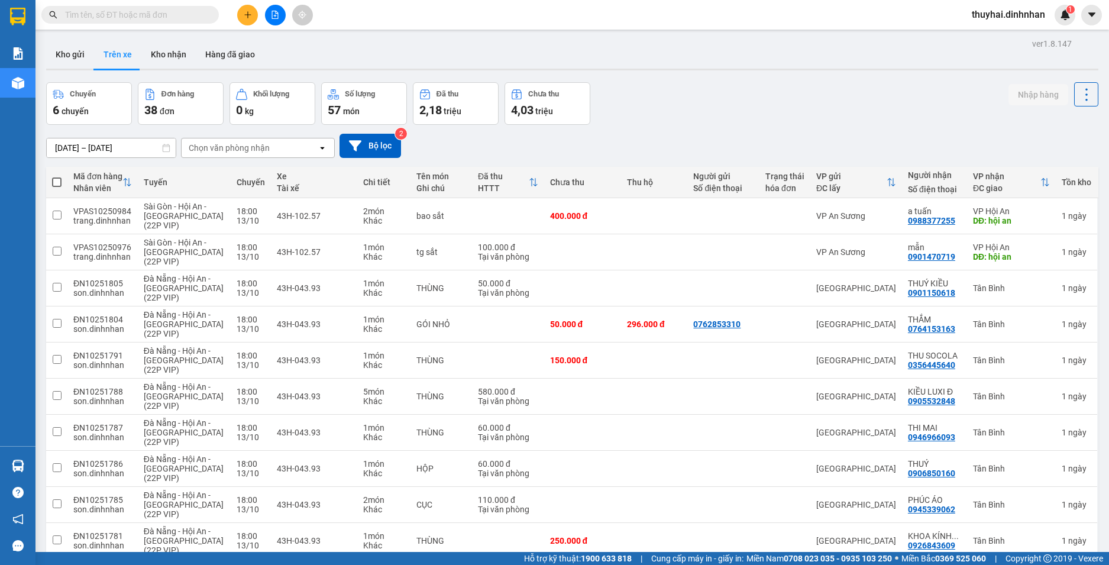 This screenshot has width=1109, height=565. What do you see at coordinates (934, 175) in the screenshot?
I see `div: Người nhận` at bounding box center [934, 175].